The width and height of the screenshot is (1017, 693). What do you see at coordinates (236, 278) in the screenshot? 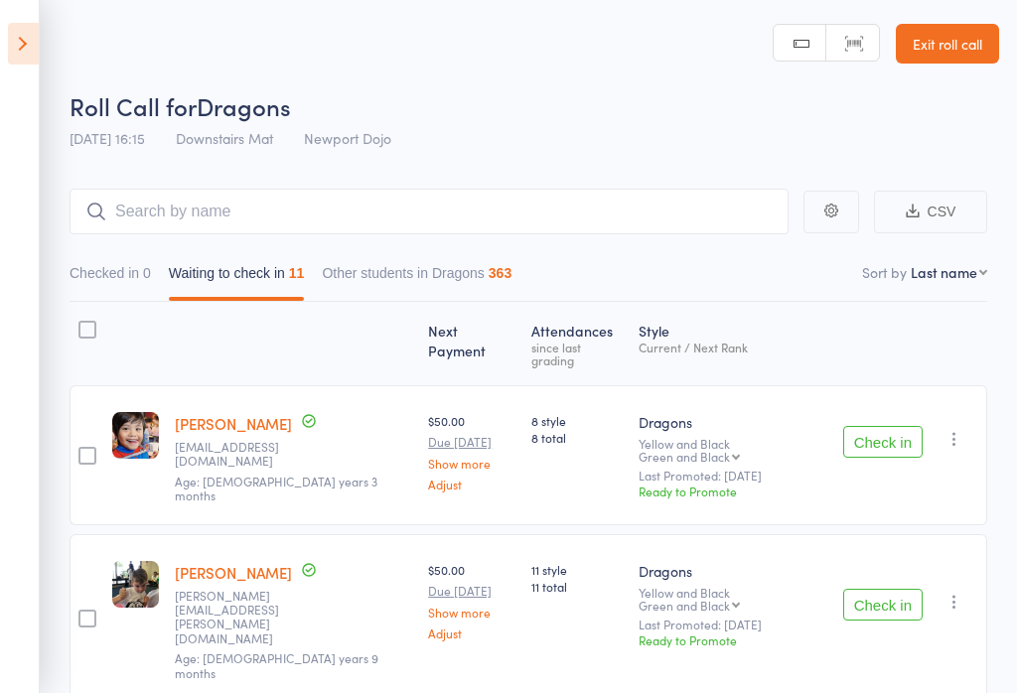
I see `button: Waiting to check in11` at bounding box center [236, 278].